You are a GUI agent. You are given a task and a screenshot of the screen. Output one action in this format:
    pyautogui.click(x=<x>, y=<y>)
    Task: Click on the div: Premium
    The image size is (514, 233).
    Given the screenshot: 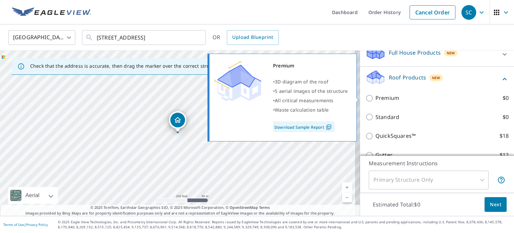 What is the action you would take?
    pyautogui.click(x=311, y=66)
    